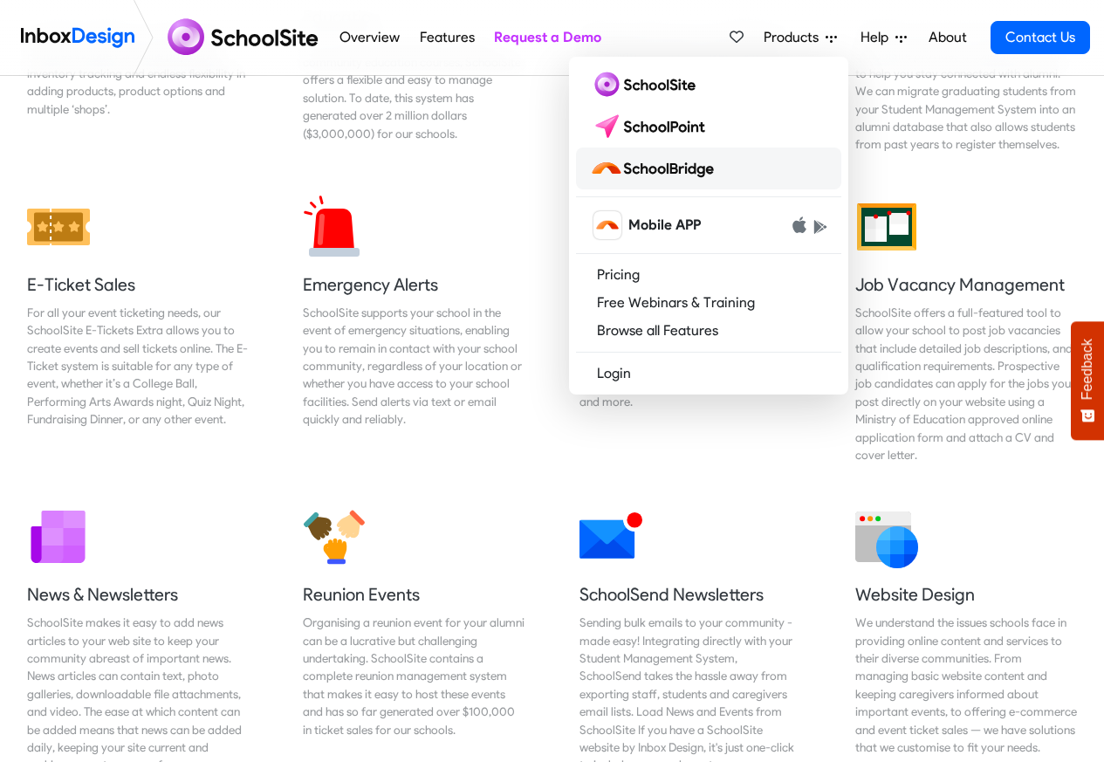 This screenshot has width=1104, height=762. What do you see at coordinates (447, 38) in the screenshot?
I see `a: Features` at bounding box center [447, 38].